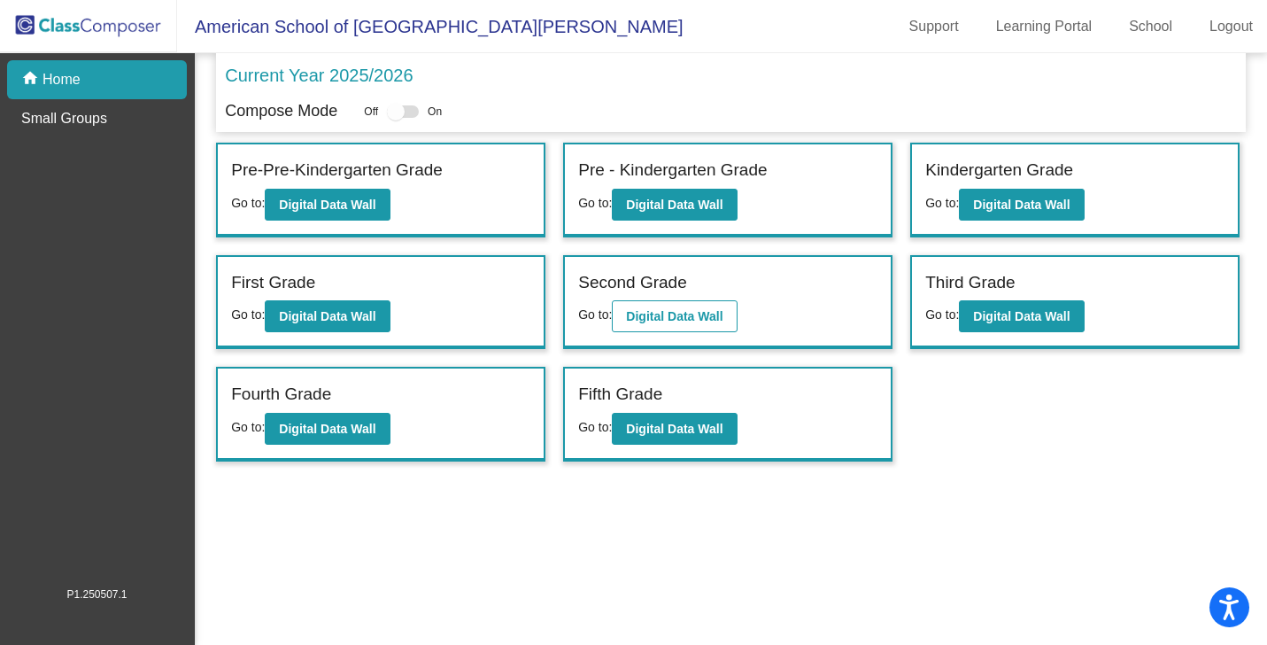 The image size is (1267, 645). What do you see at coordinates (620, 394) in the screenshot?
I see `label: Fifth Grade` at bounding box center [620, 394].